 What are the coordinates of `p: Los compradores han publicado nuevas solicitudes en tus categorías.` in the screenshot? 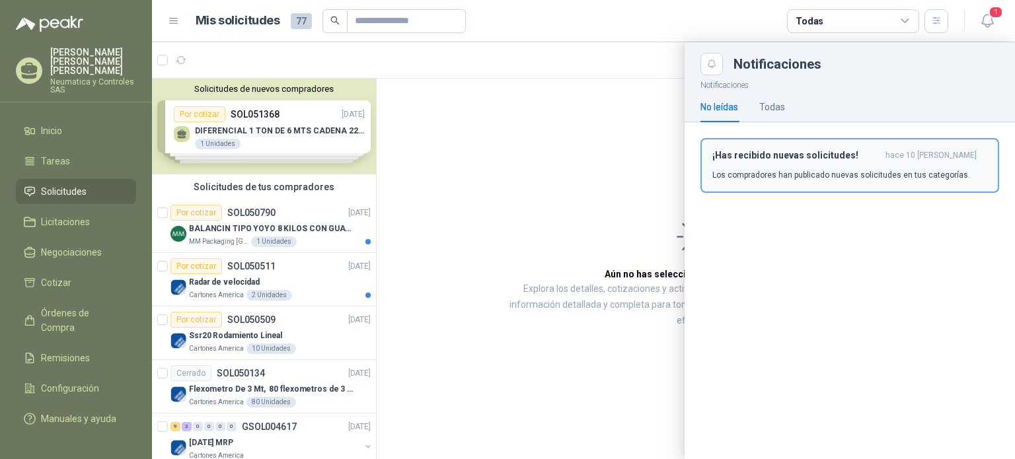 It's located at (841, 175).